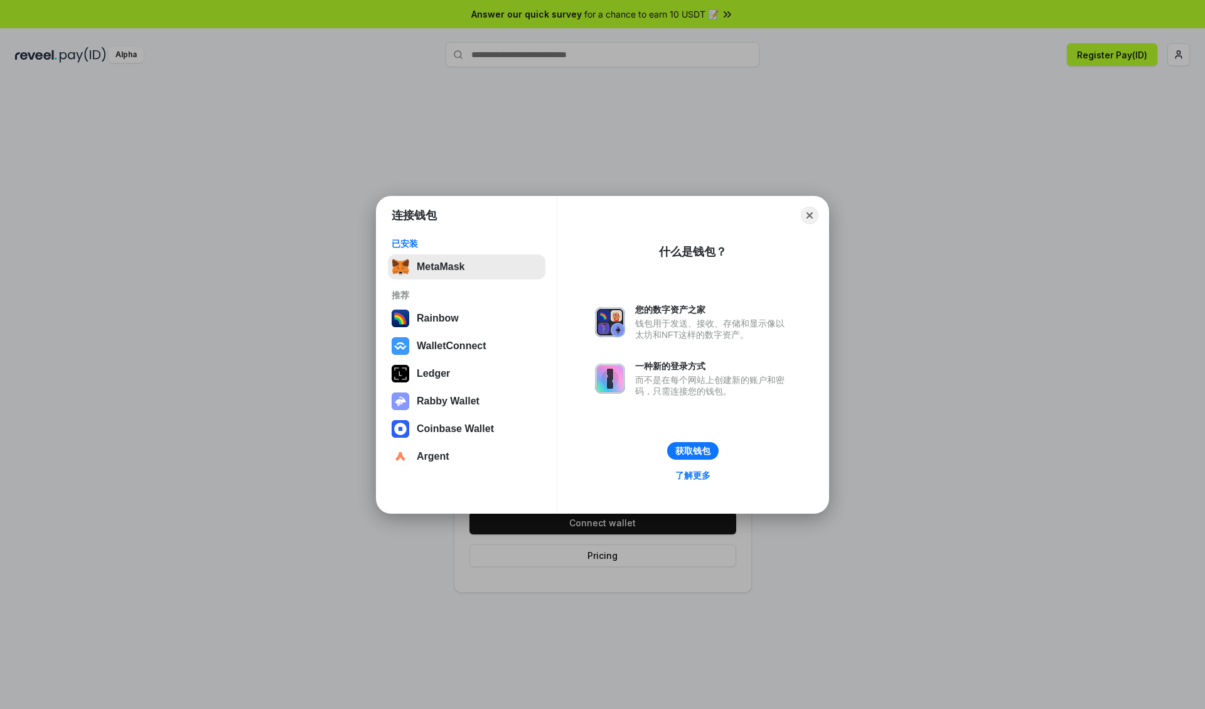 This screenshot has height=709, width=1205. Describe the element at coordinates (448, 401) in the screenshot. I see `div: Rabby Wallet` at that location.